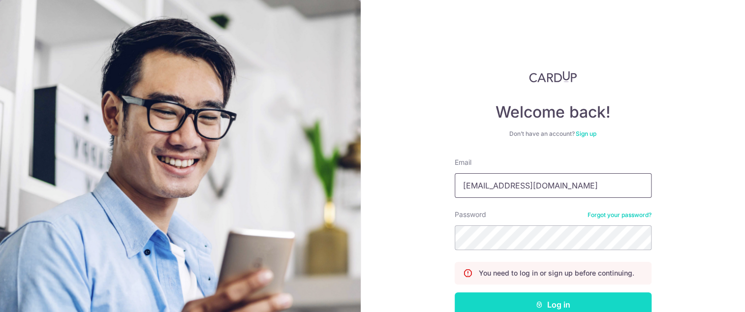  I want to click on div: Don’t have an account?, so click(553, 134).